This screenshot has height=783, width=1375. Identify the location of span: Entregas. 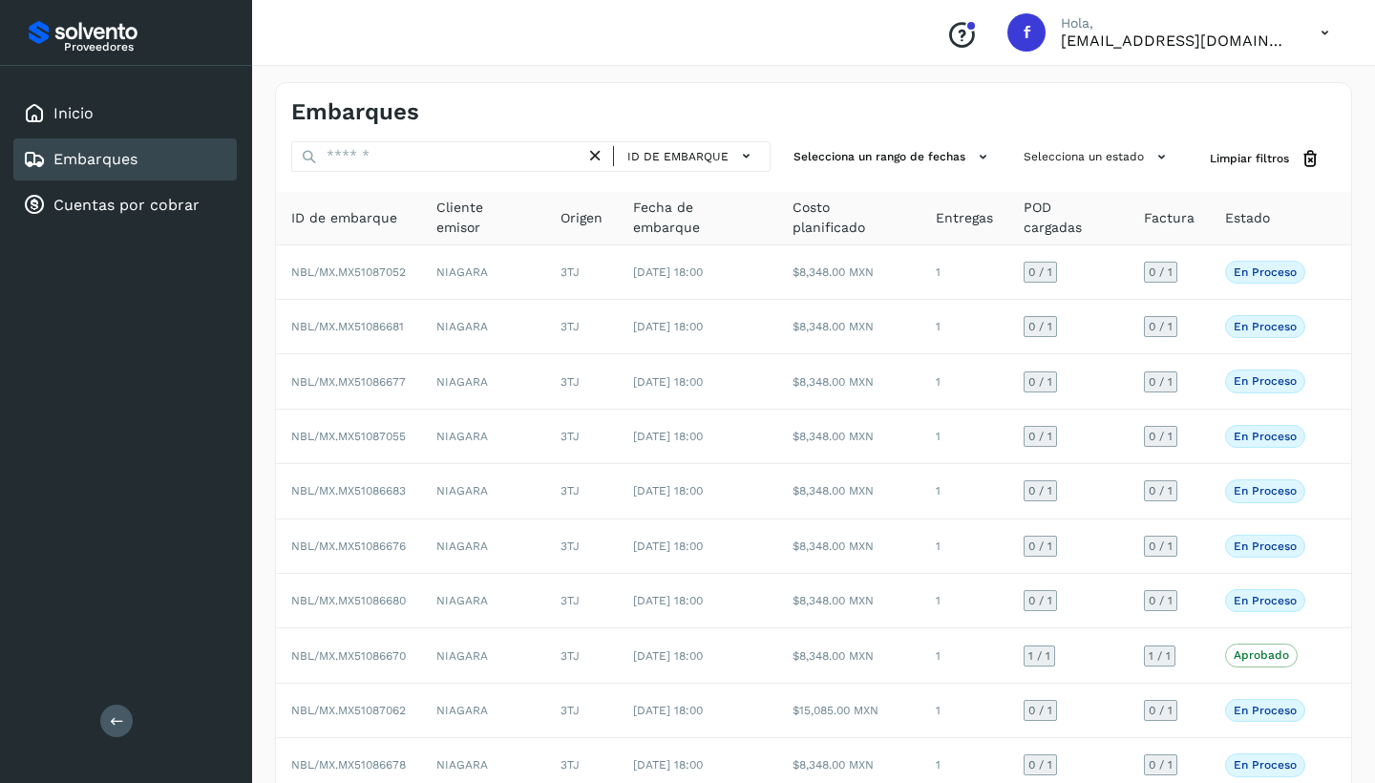
(965, 218).